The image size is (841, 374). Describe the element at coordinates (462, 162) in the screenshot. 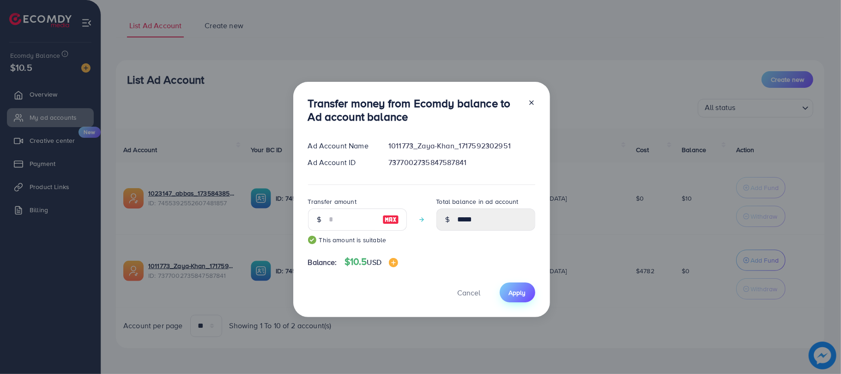

I see `div: 7377002735847587841` at that location.